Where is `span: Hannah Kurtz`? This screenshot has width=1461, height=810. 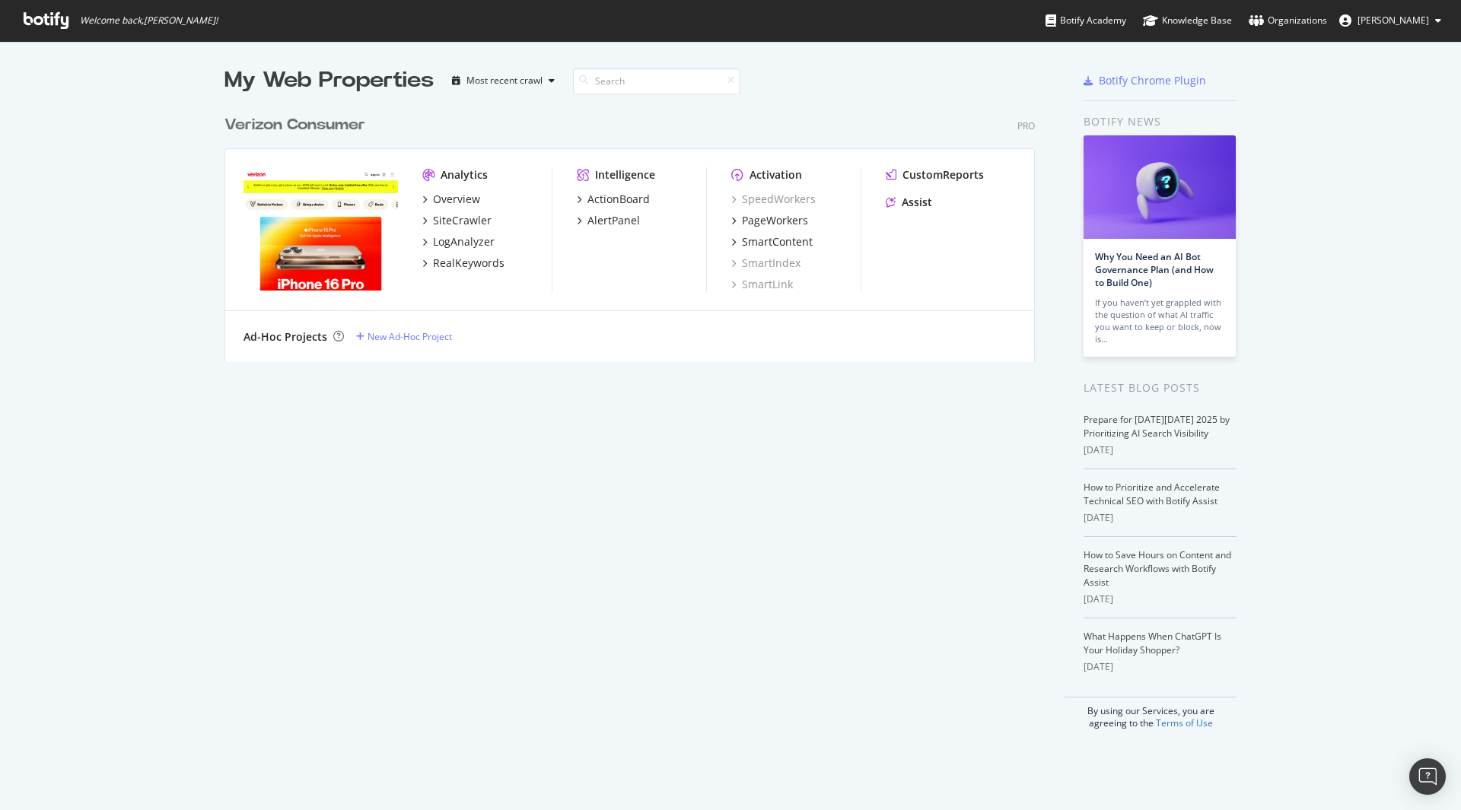
span: Hannah Kurtz is located at coordinates (1393, 20).